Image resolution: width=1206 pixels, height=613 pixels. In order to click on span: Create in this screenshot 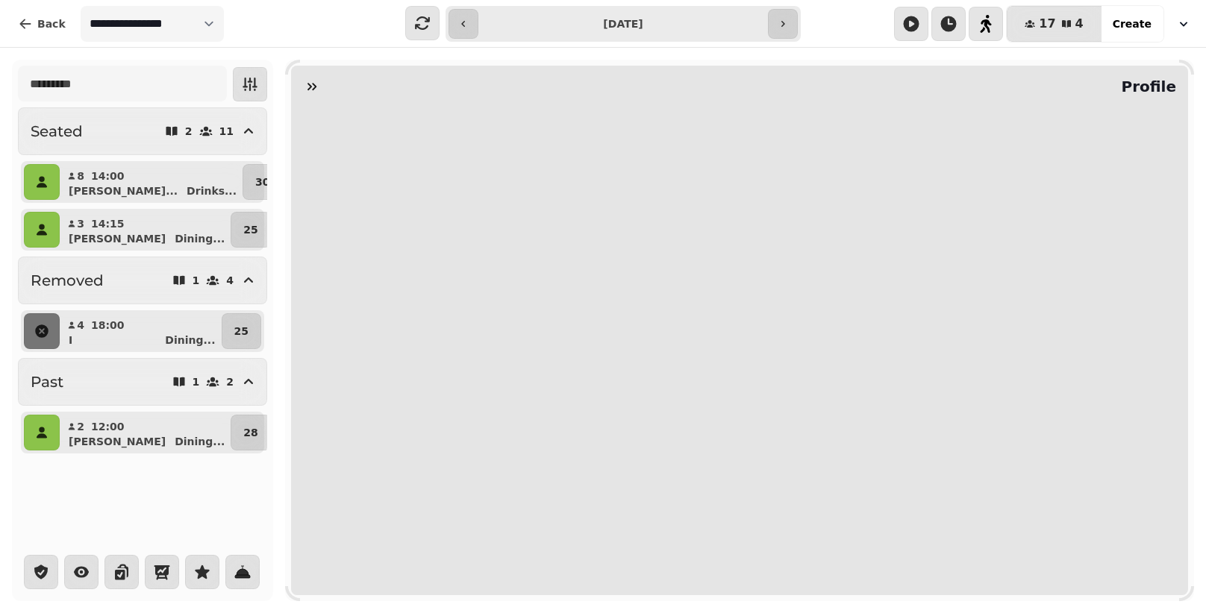, I will do `click(1132, 24)`.